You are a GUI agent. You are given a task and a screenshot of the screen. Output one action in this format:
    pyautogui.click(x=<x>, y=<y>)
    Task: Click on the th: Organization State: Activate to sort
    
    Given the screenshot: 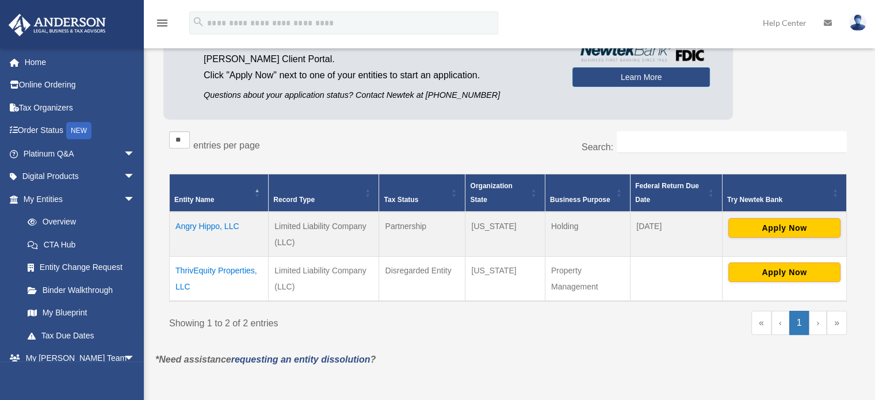 What is the action you would take?
    pyautogui.click(x=505, y=193)
    